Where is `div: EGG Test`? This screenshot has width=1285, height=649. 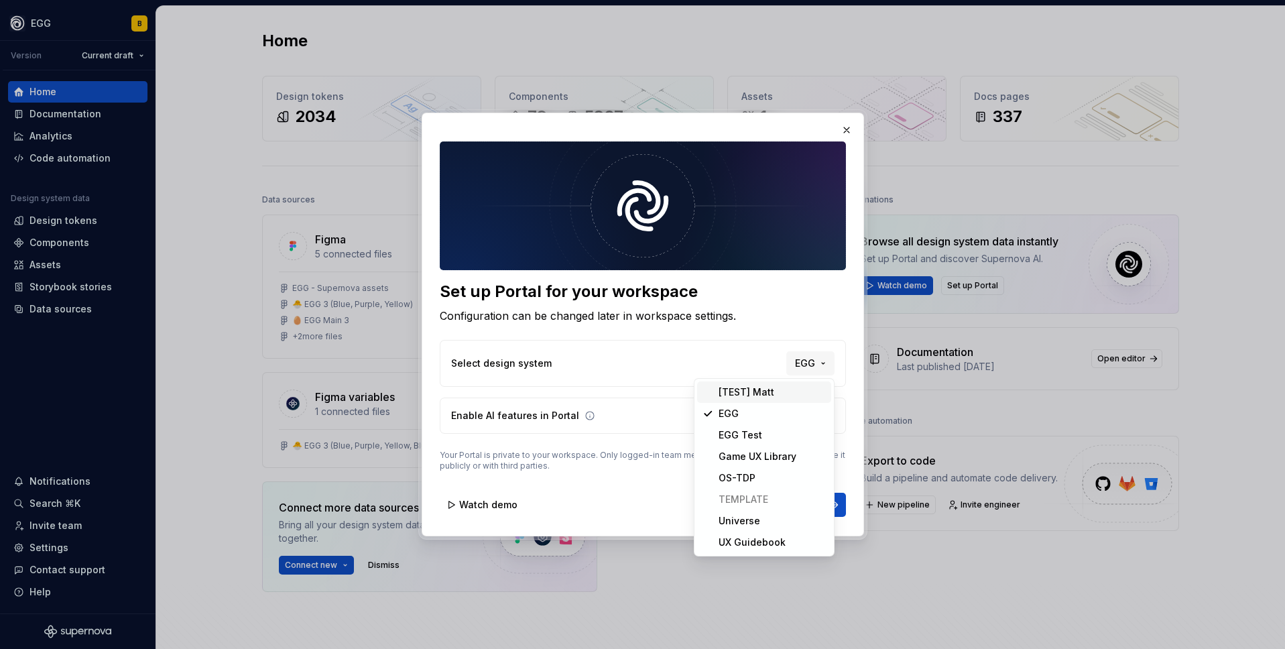 div: EGG Test is located at coordinates (740, 435).